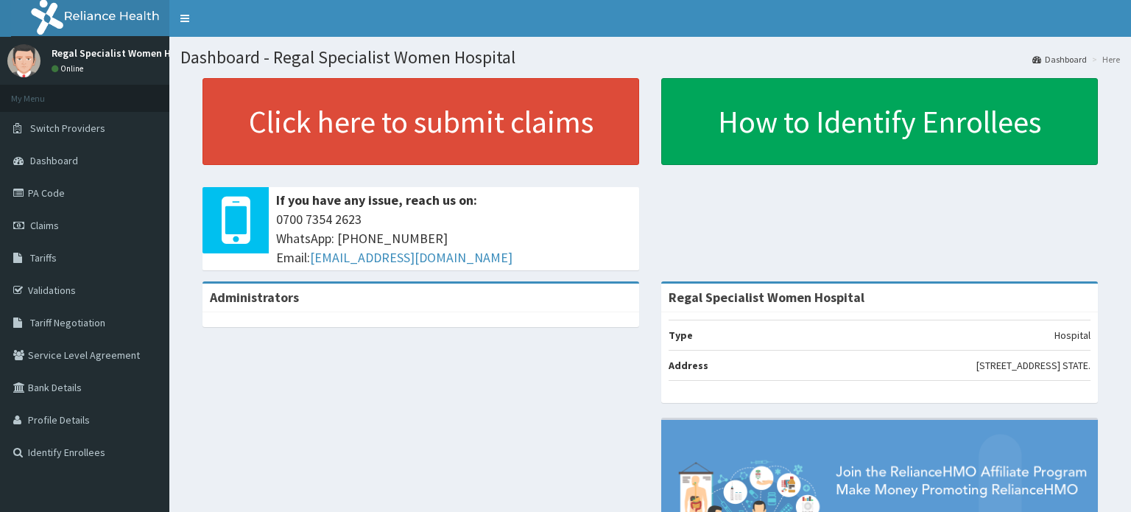  Describe the element at coordinates (68, 128) in the screenshot. I see `span: Switch Providers` at that location.